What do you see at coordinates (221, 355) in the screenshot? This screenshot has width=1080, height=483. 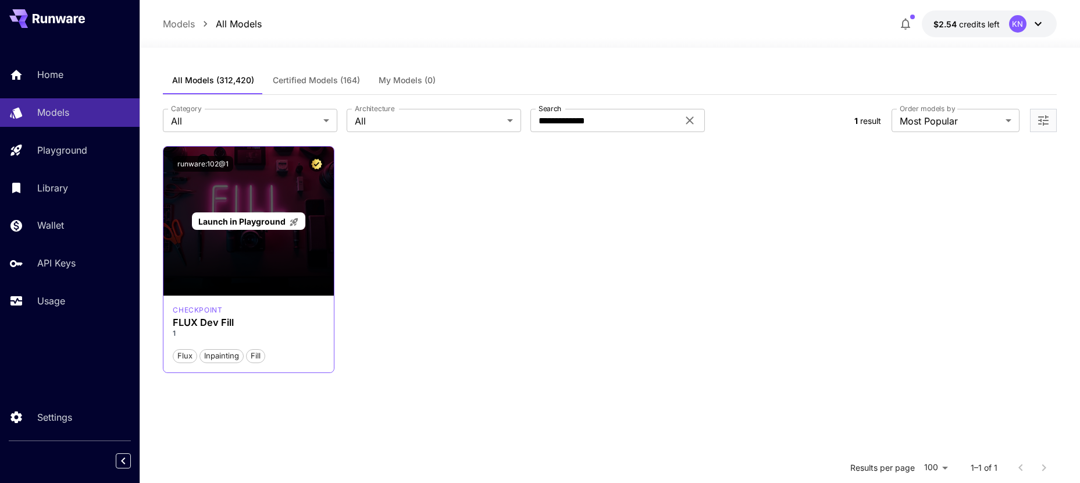 I see `button: Inpainting` at bounding box center [221, 355].